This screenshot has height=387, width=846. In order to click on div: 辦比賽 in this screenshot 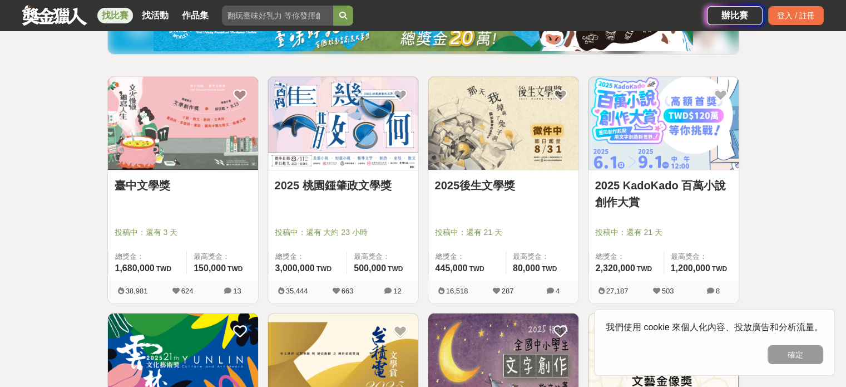, I will do `click(735, 16)`.